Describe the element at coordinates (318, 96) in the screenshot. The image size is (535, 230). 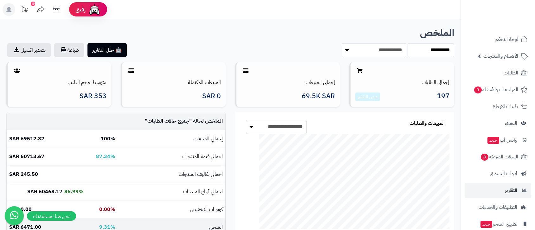
I see `span: 69.5K SAR` at that location.